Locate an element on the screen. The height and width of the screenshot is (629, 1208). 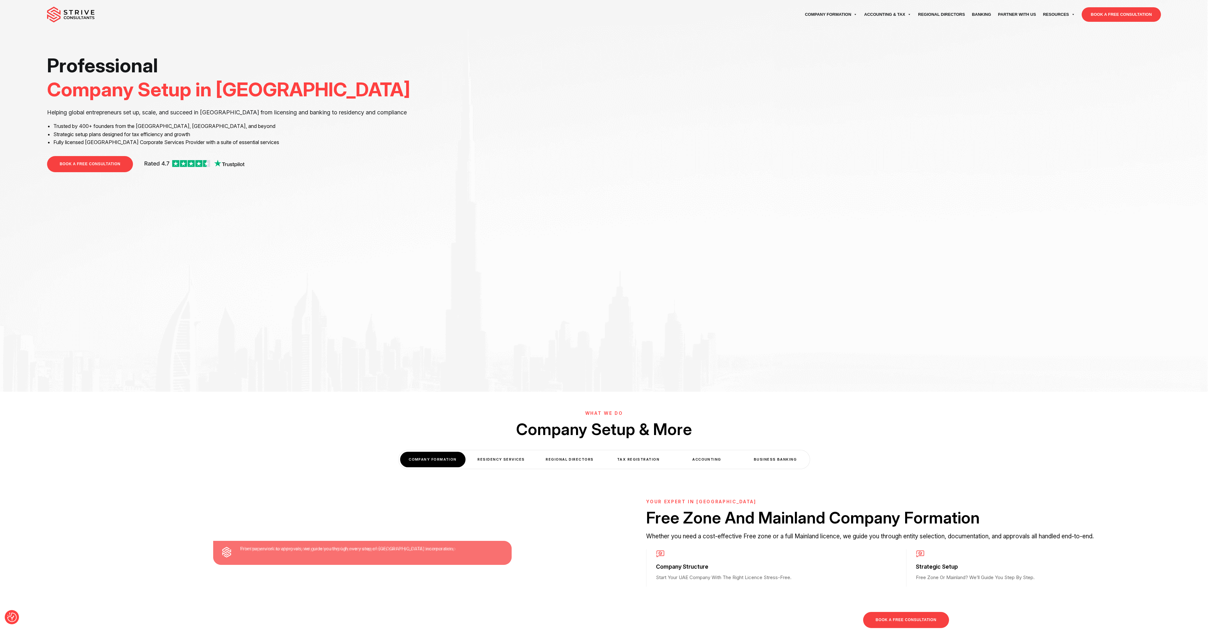
div: Regional Directors is located at coordinates (570, 459).